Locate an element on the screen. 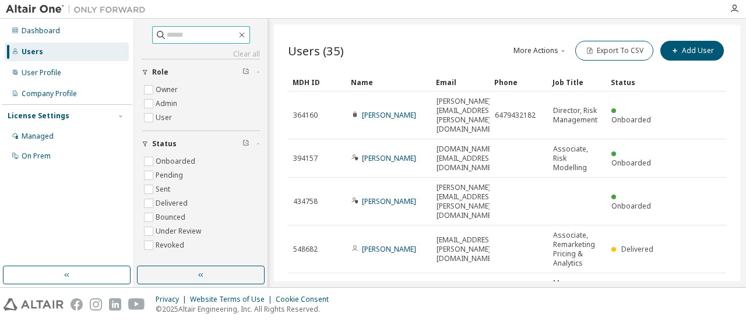 The width and height of the screenshot is (746, 321). label: Owner is located at coordinates (168, 90).